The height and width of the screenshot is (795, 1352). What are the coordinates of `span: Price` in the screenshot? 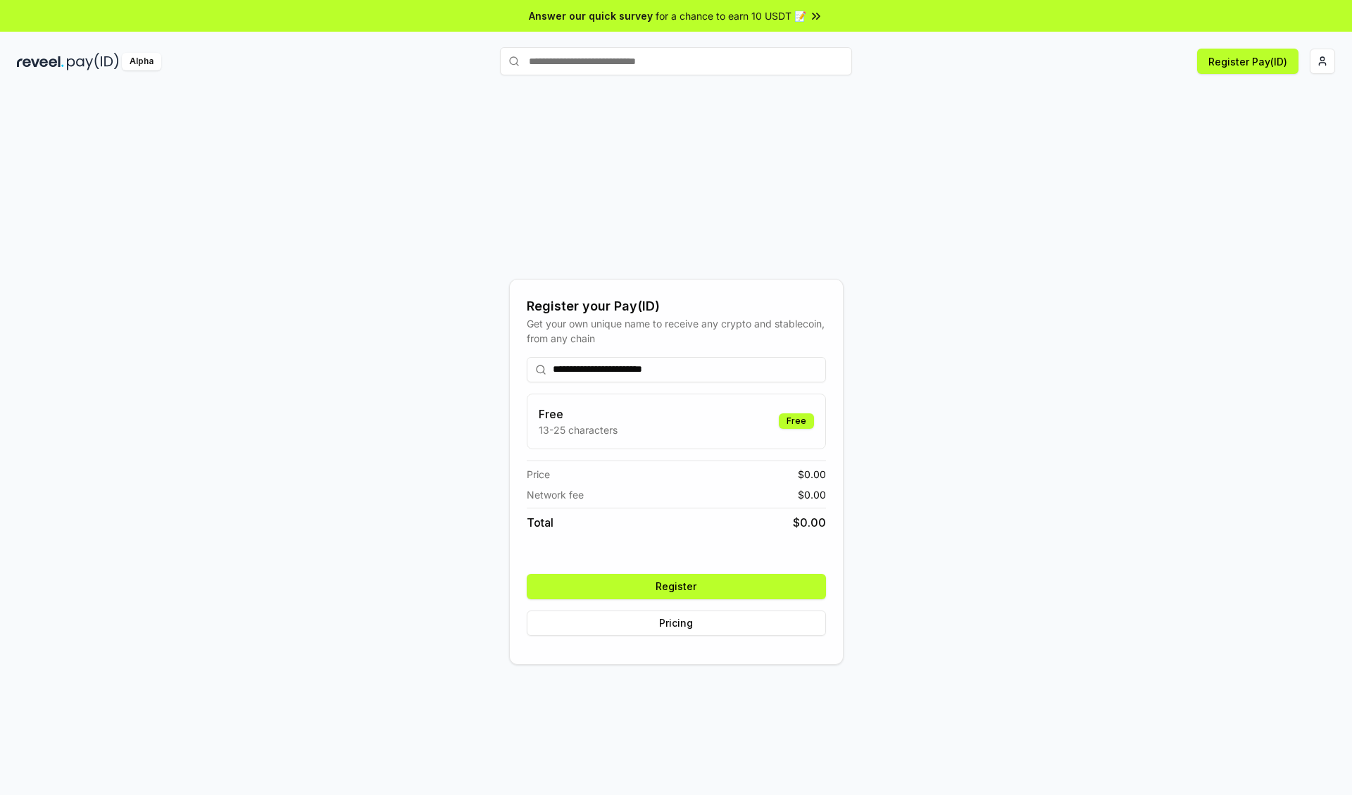 It's located at (538, 474).